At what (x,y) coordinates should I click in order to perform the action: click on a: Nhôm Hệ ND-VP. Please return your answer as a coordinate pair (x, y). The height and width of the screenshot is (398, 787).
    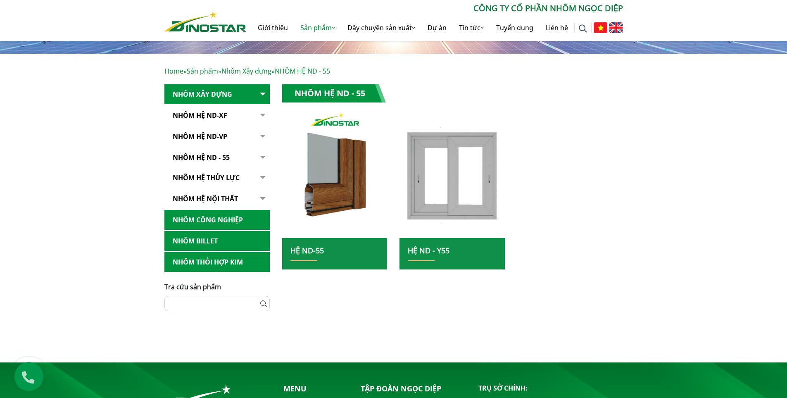
    Looking at the image, I should click on (217, 136).